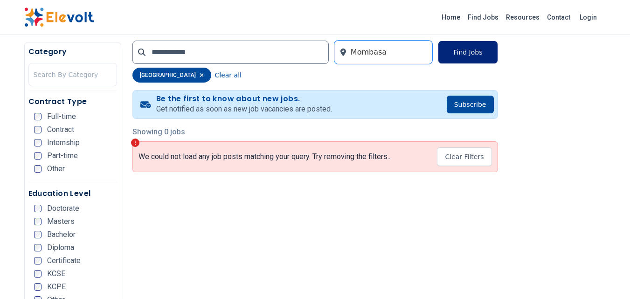 Image resolution: width=630 pixels, height=299 pixels. I want to click on span: Contract, so click(61, 130).